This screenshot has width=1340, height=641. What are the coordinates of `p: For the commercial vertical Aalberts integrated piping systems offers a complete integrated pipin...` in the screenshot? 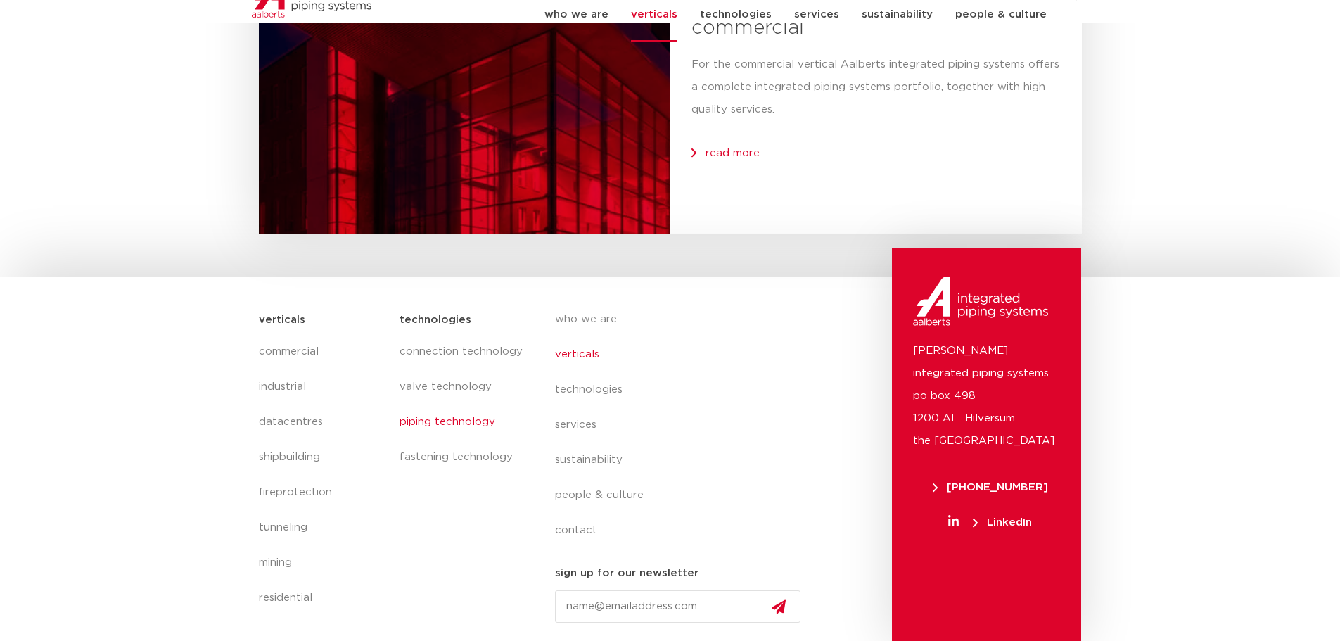 It's located at (876, 87).